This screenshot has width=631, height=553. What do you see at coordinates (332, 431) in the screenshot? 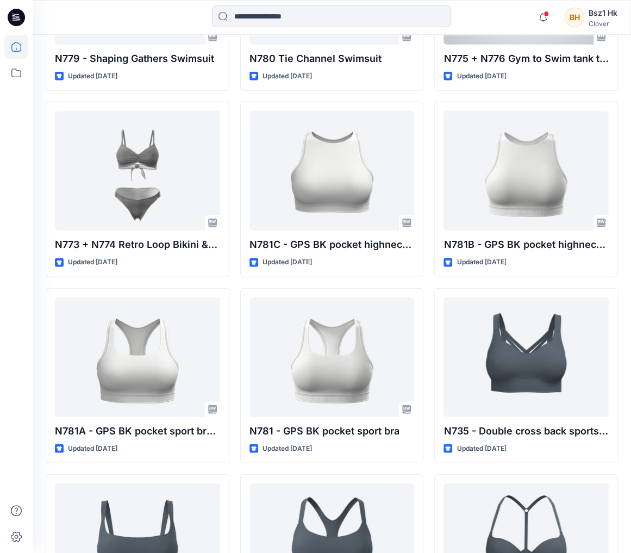
I see `p: N781 - GPS BK pocket sport bra` at bounding box center [332, 431].